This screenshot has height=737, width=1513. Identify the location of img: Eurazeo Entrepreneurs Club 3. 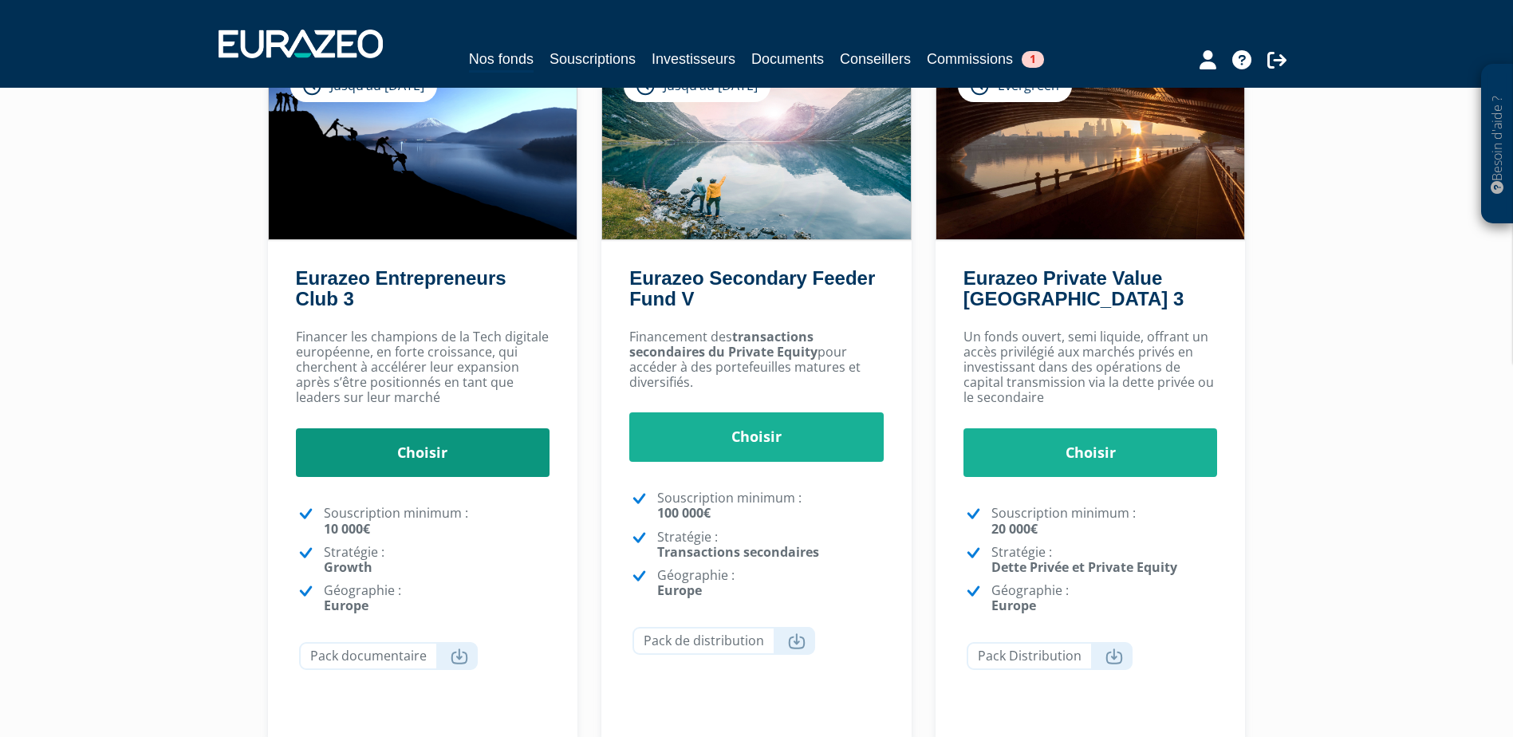
(423, 146).